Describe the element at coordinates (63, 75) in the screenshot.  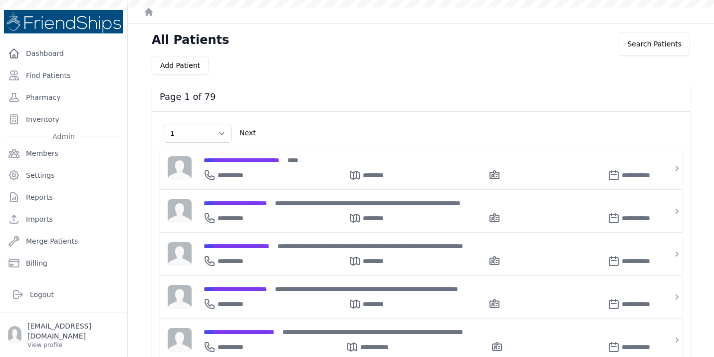
I see `a: Find Patients` at that location.